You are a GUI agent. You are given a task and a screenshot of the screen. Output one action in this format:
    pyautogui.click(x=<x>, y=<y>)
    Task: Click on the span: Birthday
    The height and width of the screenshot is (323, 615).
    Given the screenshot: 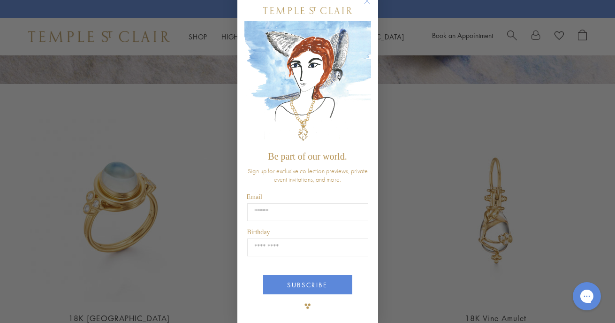 What is the action you would take?
    pyautogui.click(x=258, y=232)
    